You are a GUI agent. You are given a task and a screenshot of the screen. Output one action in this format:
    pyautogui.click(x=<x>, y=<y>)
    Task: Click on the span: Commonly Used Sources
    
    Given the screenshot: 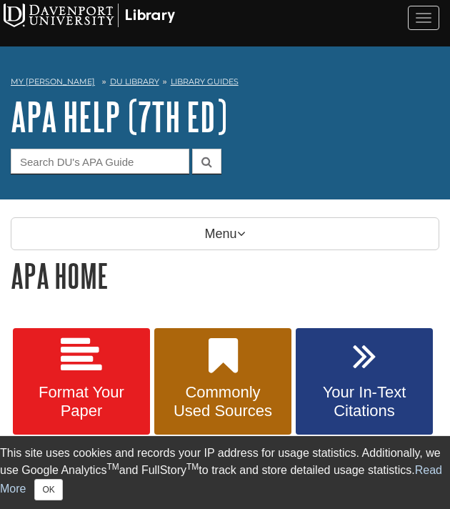 What is the action you would take?
    pyautogui.click(x=223, y=402)
    